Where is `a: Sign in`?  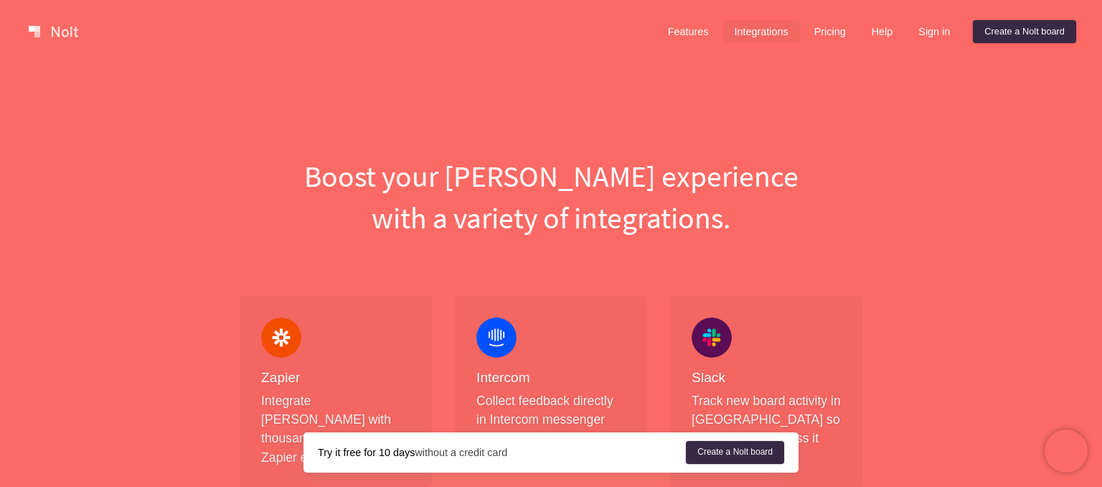
a: Sign in is located at coordinates (934, 32).